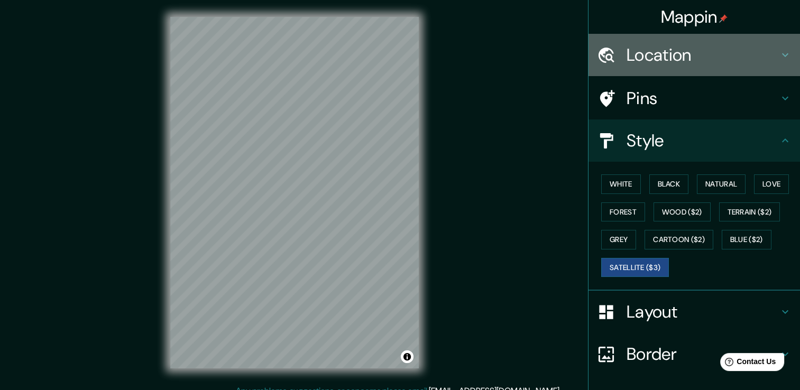 The height and width of the screenshot is (390, 800). Describe the element at coordinates (682, 212) in the screenshot. I see `button: Wood ($2)` at that location.